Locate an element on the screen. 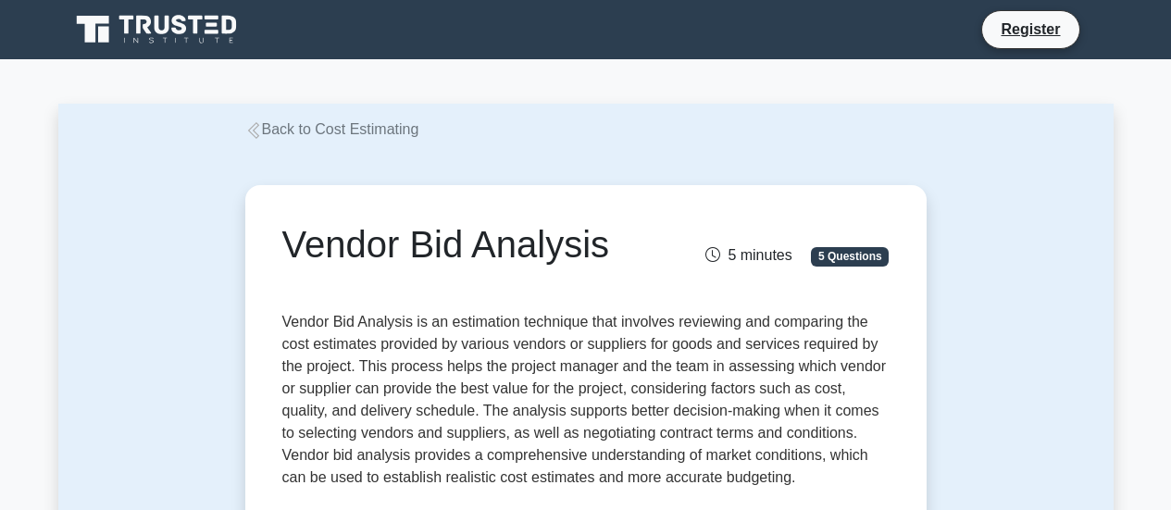 This screenshot has height=510, width=1171. p: Vendor Bid Analysis is an estimation technique that involves reviewing and comparing the cost est... is located at coordinates (586, 403).